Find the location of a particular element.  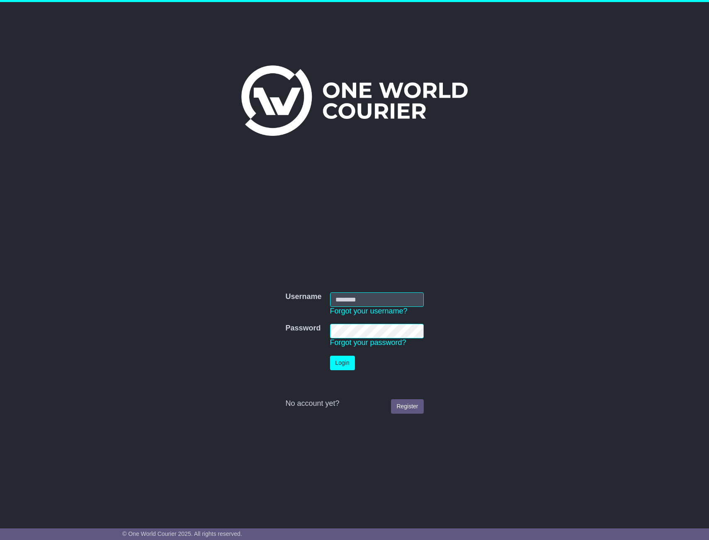

div: No account yet? is located at coordinates (354, 404).